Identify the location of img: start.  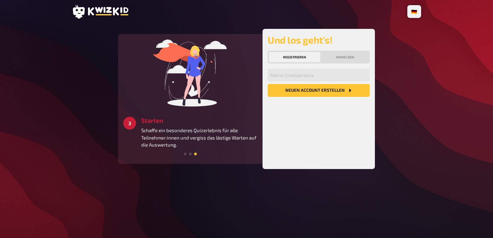
(190, 73).